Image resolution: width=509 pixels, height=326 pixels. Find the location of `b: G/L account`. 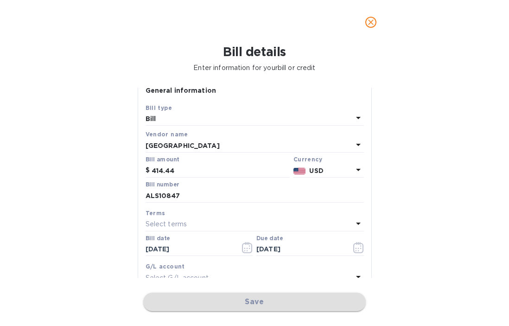

b: G/L account is located at coordinates (165, 266).